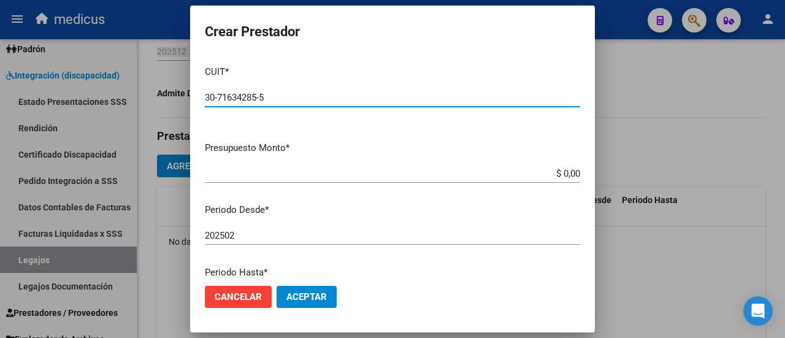  What do you see at coordinates (393, 32) in the screenshot?
I see `h2: Crear Prestador` at bounding box center [393, 32].